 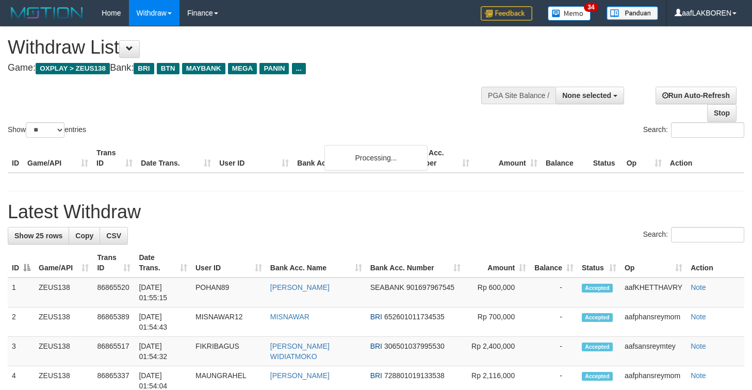 What do you see at coordinates (38, 236) in the screenshot?
I see `span: Show 25 rows` at bounding box center [38, 236].